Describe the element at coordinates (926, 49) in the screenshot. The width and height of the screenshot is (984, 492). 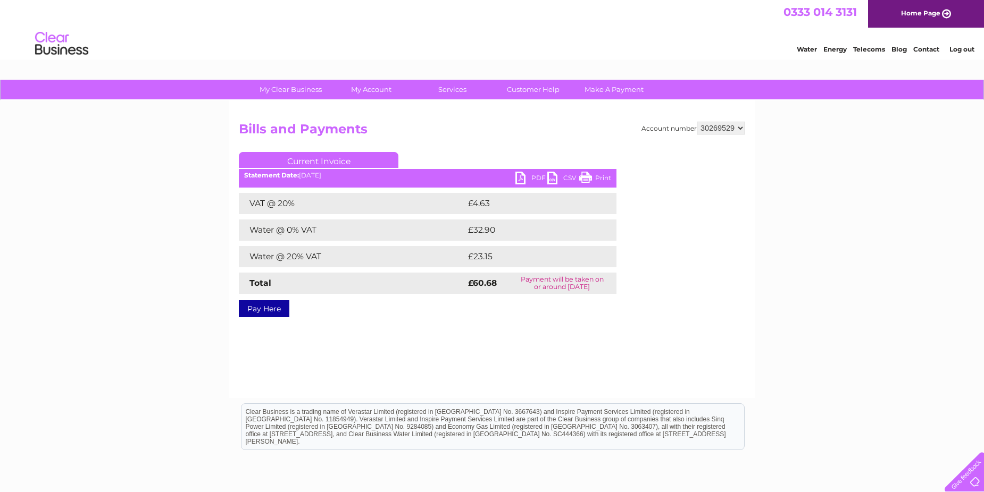
I see `a: Contact` at that location.